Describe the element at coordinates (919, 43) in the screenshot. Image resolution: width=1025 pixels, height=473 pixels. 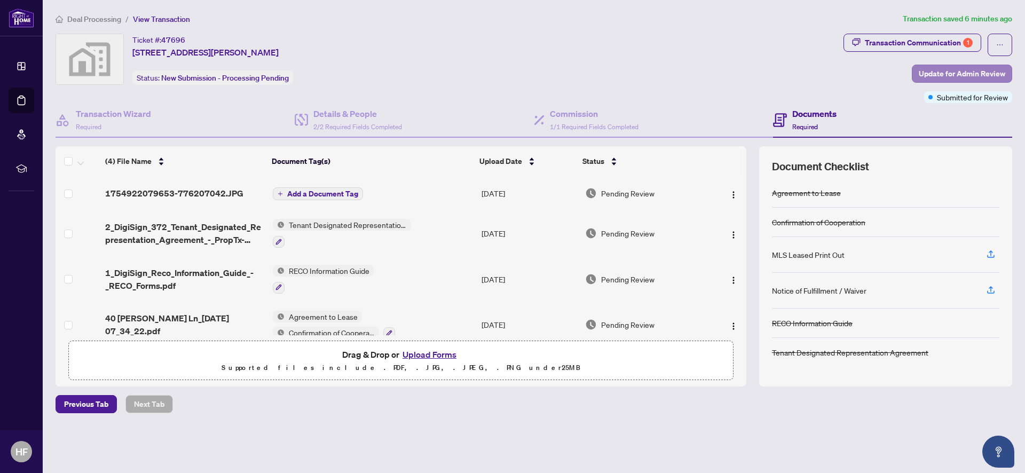
I see `div: Transaction Communication` at that location.